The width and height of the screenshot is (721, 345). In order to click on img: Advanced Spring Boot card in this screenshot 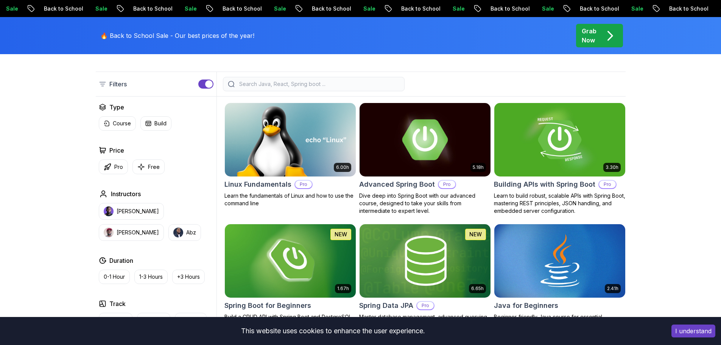, I will do `click(425, 139)`.